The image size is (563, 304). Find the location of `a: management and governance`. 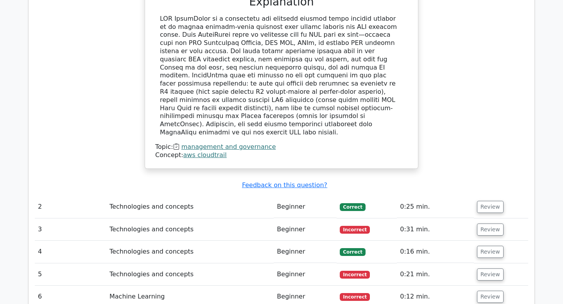

a: management and governance is located at coordinates (229, 147).